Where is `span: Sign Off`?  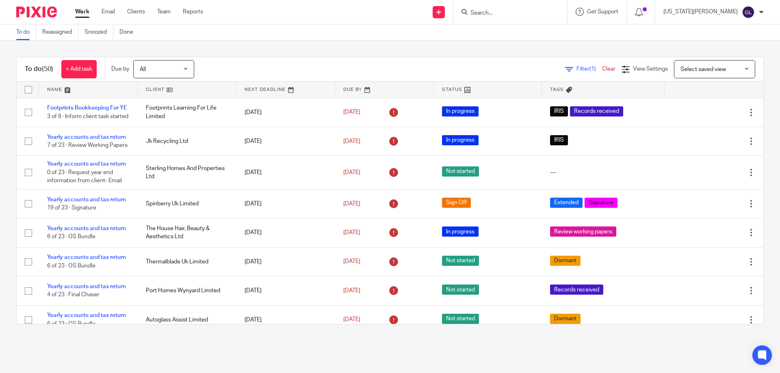 span: Sign Off is located at coordinates (456, 203).